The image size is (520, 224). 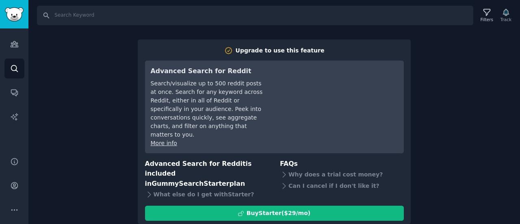 What do you see at coordinates (208, 109) in the screenshot?
I see `div: Search/visualize up to 500 reddit posts at once. Search for any keyword across Reddit, either in ...` at bounding box center [208, 109].